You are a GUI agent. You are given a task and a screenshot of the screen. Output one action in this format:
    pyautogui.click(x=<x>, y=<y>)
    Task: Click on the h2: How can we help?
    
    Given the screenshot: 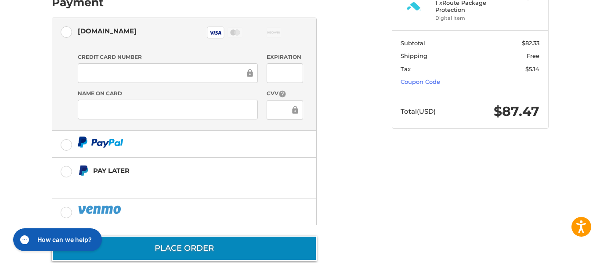 What is the action you would take?
    pyautogui.click(x=56, y=14)
    